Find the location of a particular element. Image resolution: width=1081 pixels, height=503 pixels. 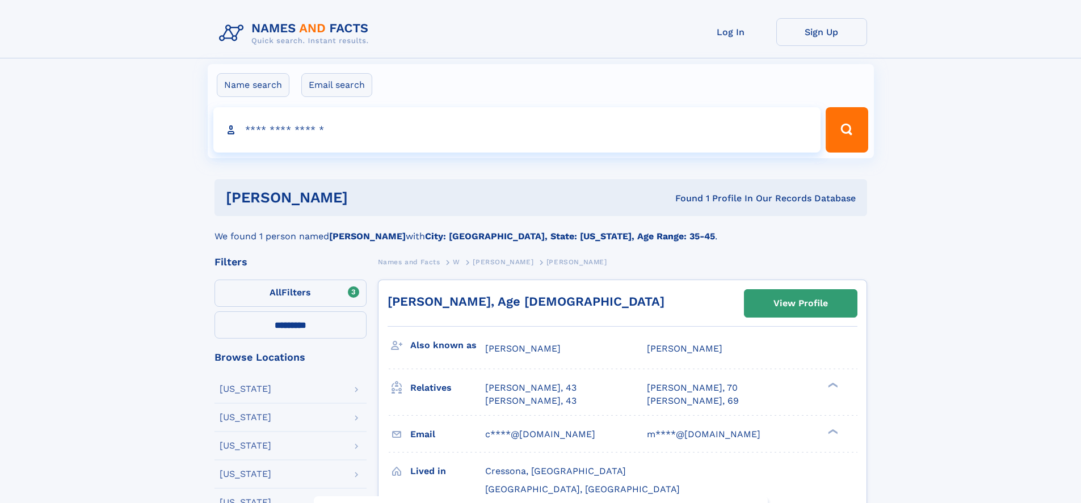

div: View Profile is located at coordinates (801, 304).